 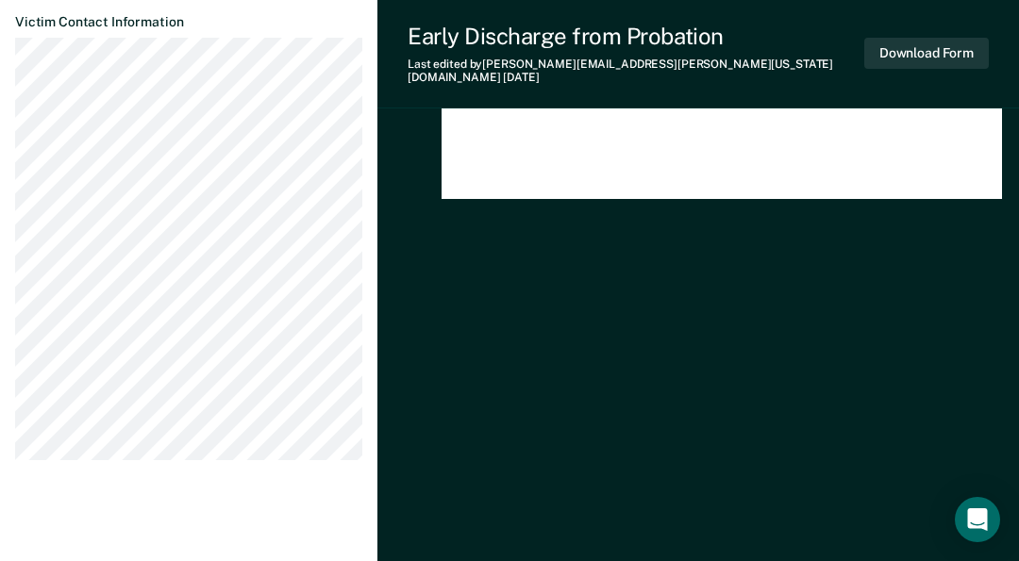 What do you see at coordinates (977, 520) in the screenshot?
I see `div: Open Intercom Messenger` at bounding box center [977, 520].